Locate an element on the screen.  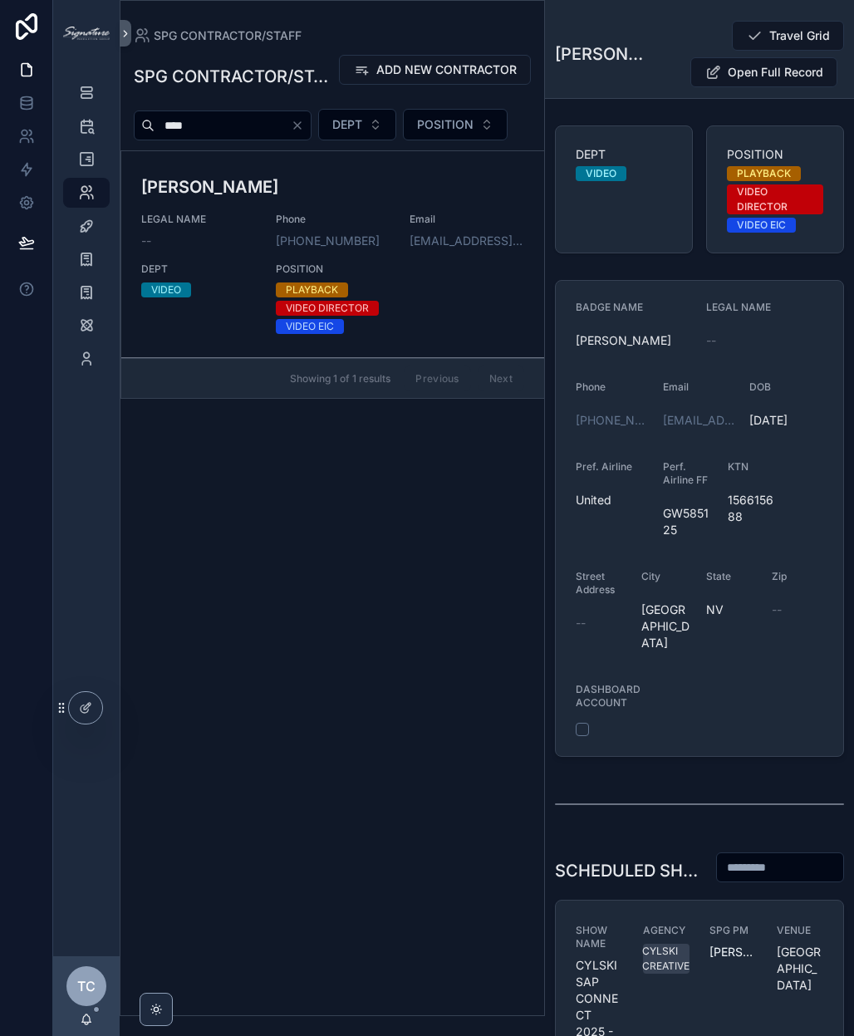
button: ADD NEW CONTRACTOR is located at coordinates (434, 70).